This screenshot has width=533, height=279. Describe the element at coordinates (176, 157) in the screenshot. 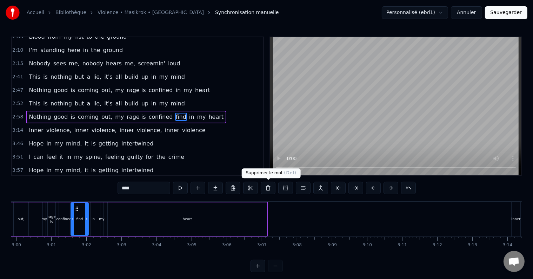

I see `span: crime` at that location.